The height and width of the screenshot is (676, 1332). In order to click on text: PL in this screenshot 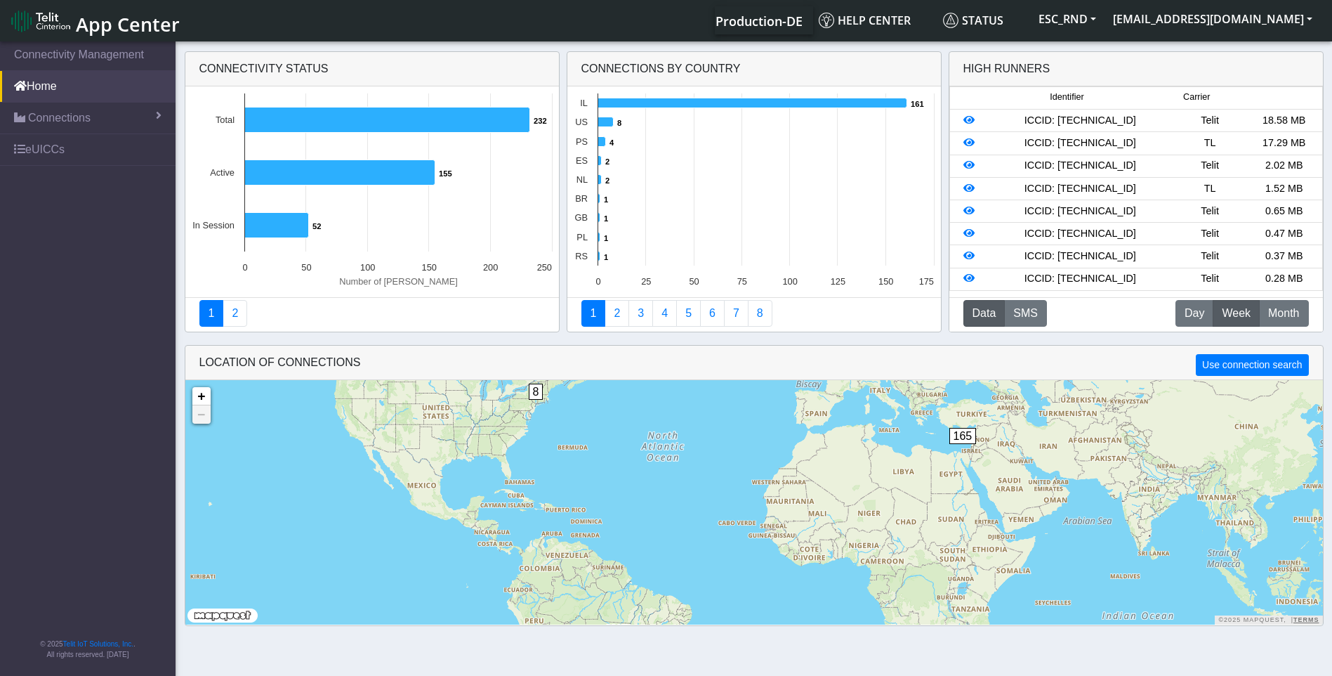, I will do `click(582, 237)`.